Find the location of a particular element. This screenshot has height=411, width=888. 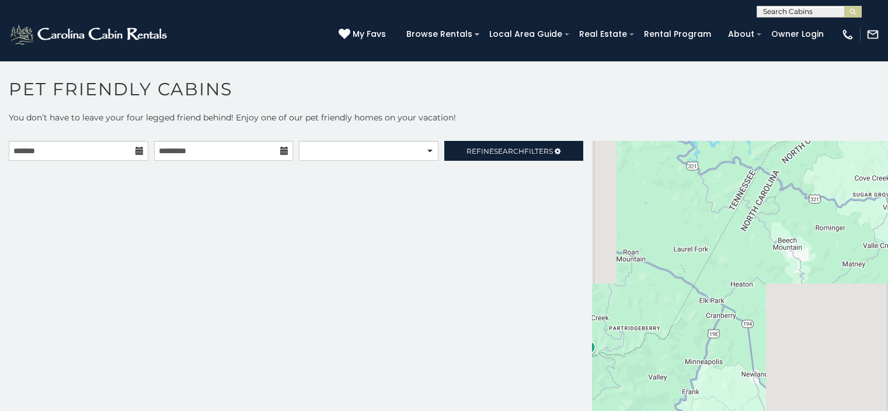

a: Owner Login is located at coordinates (798, 34).